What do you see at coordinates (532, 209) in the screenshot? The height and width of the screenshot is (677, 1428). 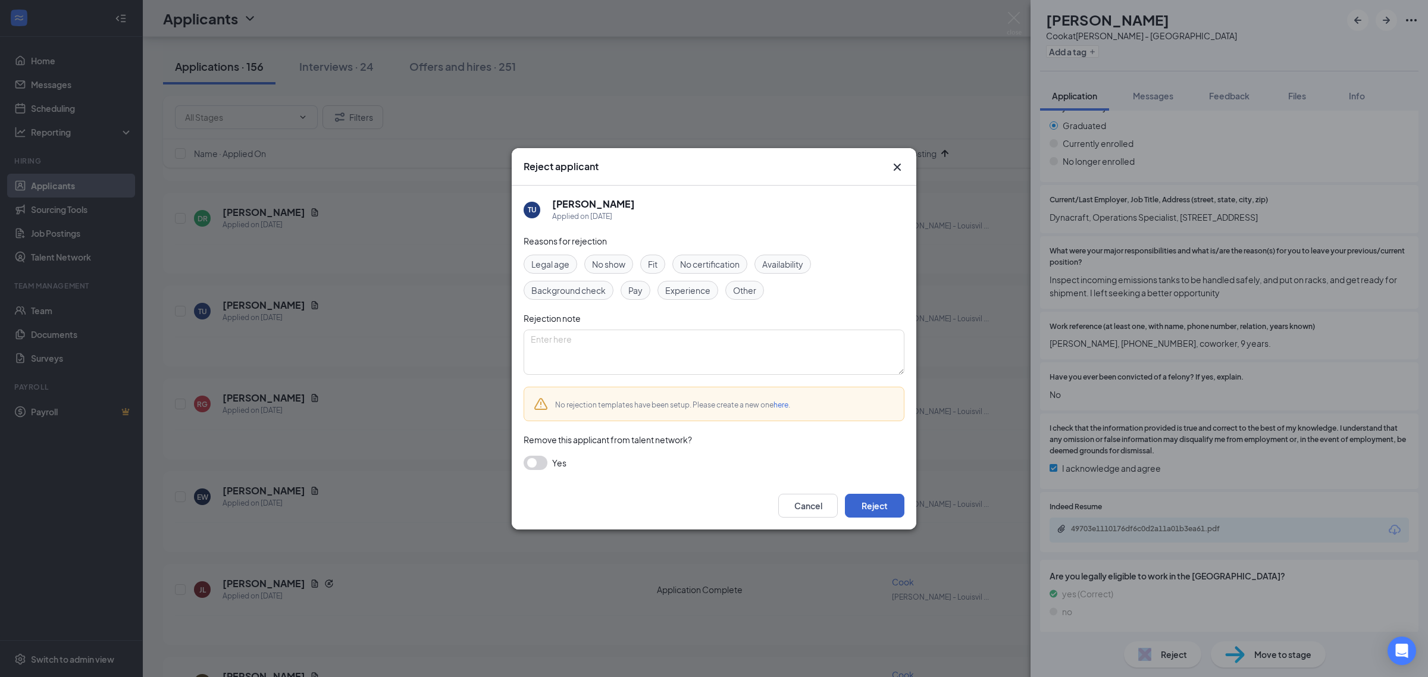 I see `div: TU` at bounding box center [532, 209].